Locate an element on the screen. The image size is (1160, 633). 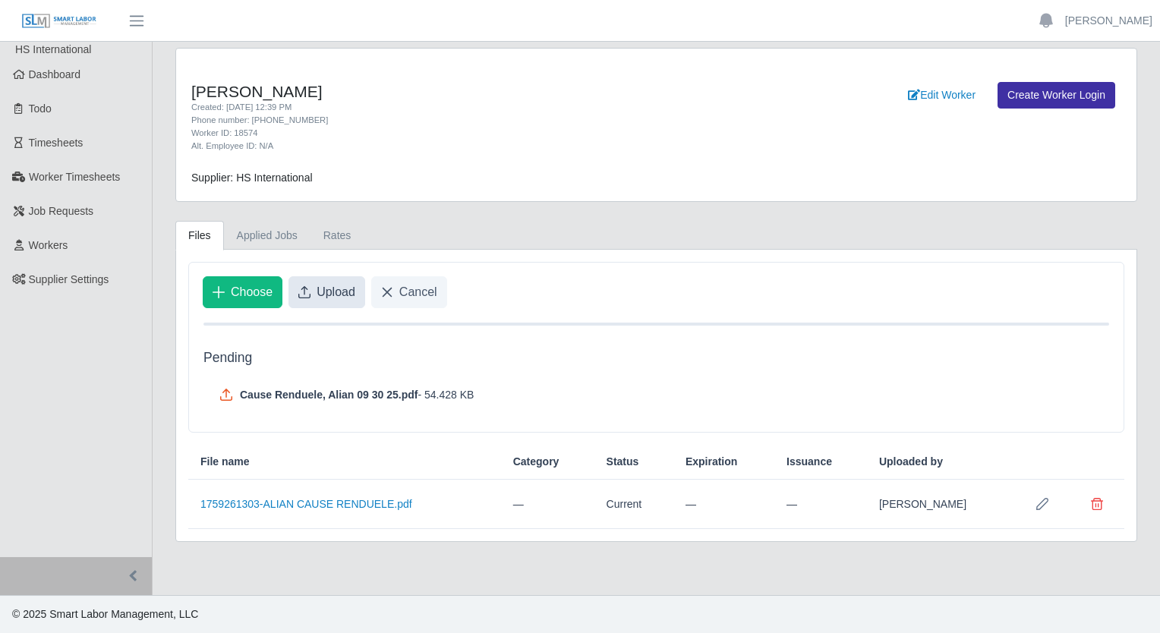
span: HS International is located at coordinates (53, 49).